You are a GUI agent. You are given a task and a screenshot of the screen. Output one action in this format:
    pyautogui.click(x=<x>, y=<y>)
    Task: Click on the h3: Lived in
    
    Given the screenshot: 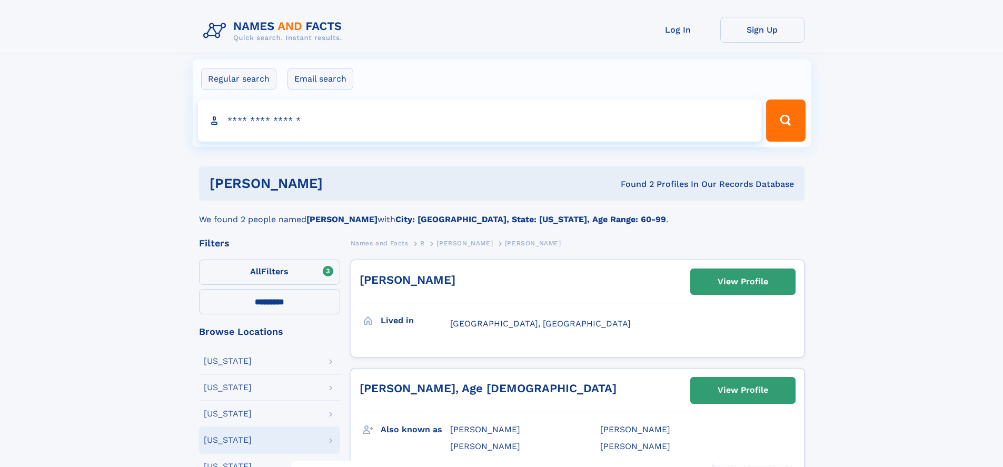 What is the action you would take?
    pyautogui.click(x=415, y=321)
    